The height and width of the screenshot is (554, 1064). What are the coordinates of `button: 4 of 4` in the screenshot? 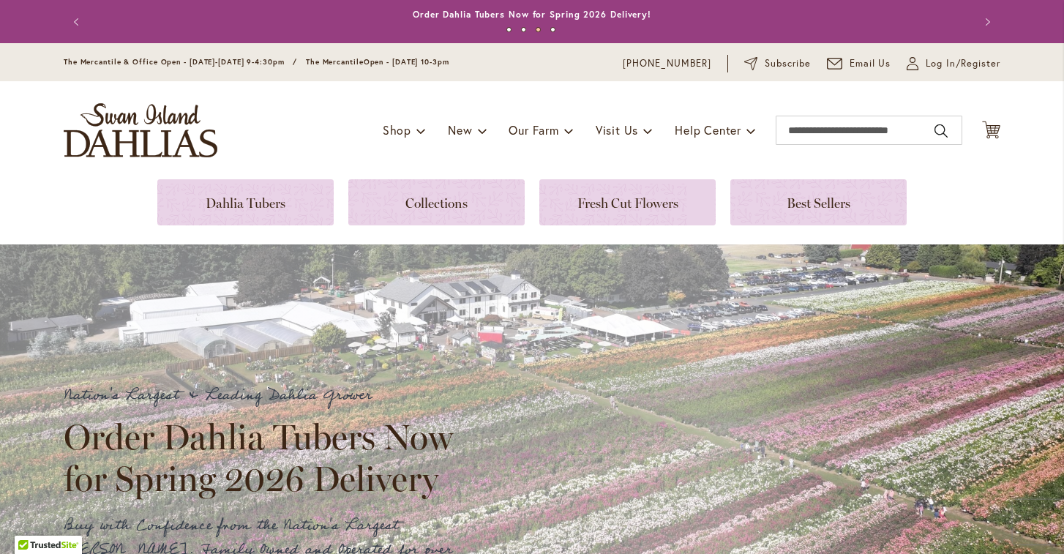 It's located at (552, 29).